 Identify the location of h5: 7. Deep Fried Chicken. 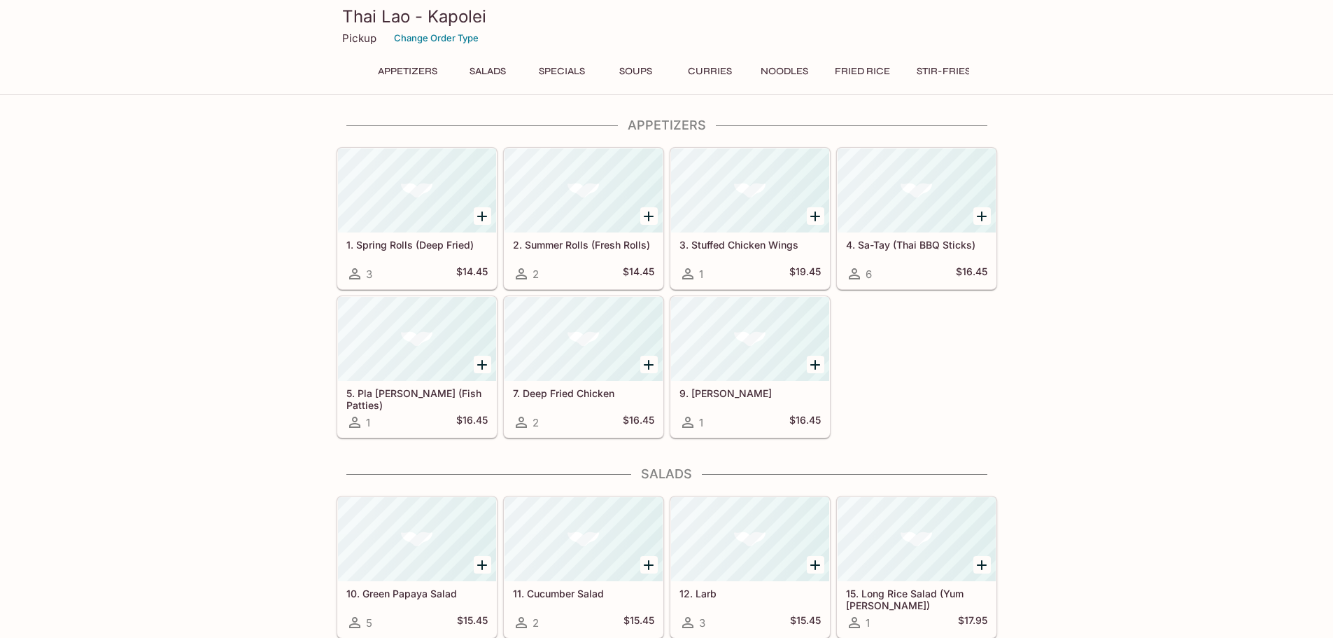
(584, 393).